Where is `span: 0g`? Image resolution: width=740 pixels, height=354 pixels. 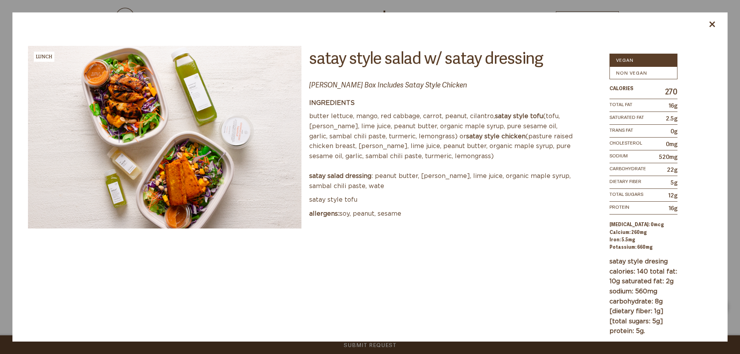 span: 0g is located at coordinates (674, 131).